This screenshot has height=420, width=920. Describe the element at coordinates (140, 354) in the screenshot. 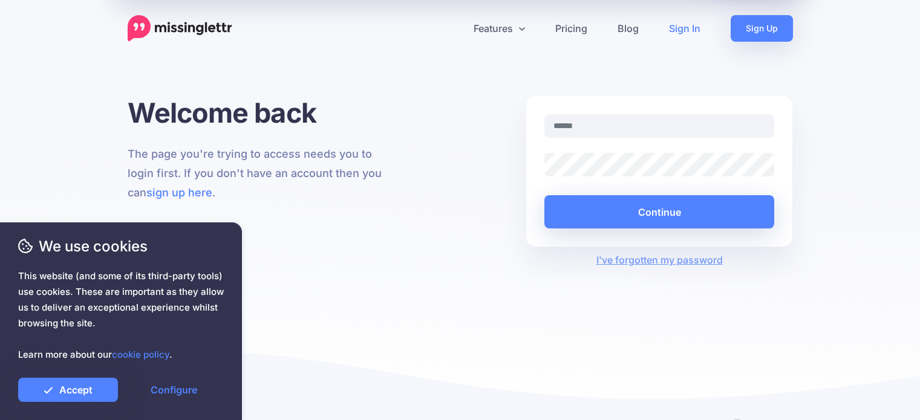

I see `a: cookie policy` at that location.